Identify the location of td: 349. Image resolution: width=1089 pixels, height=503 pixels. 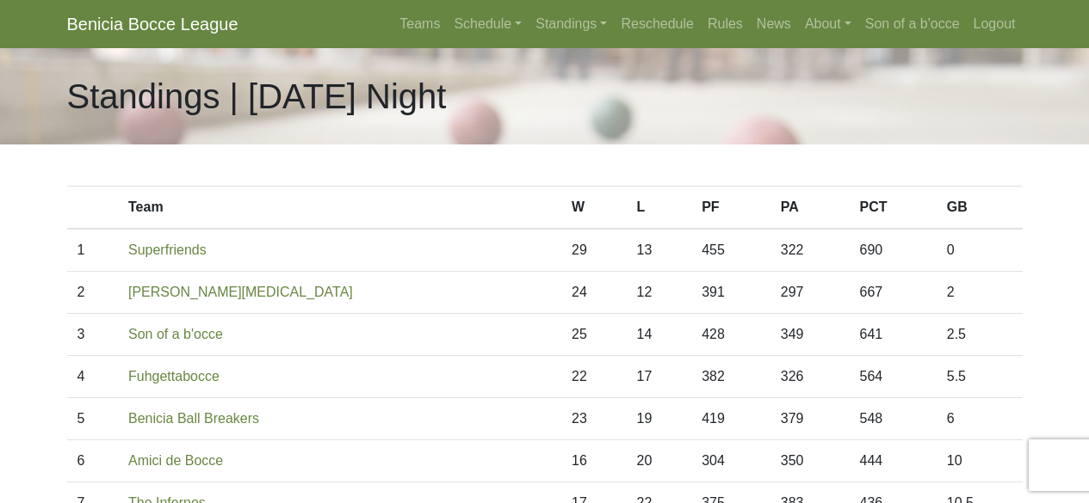
(810, 335).